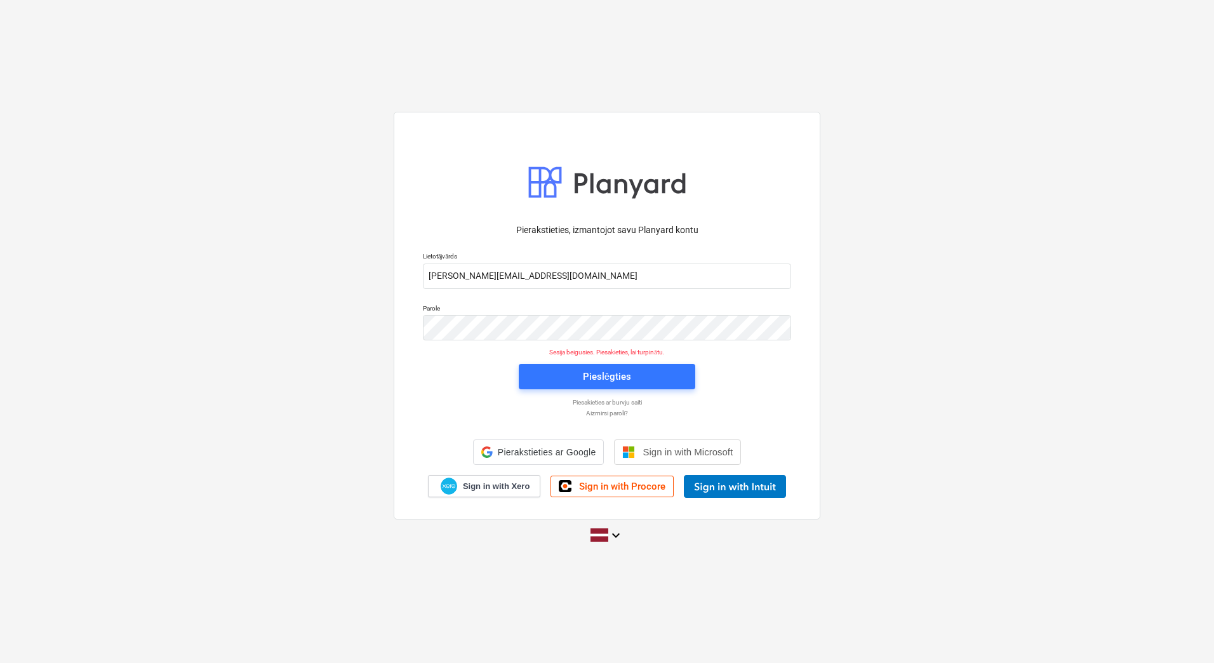  Describe the element at coordinates (607, 276) in the screenshot. I see `input: Lietotājvārds` at that location.